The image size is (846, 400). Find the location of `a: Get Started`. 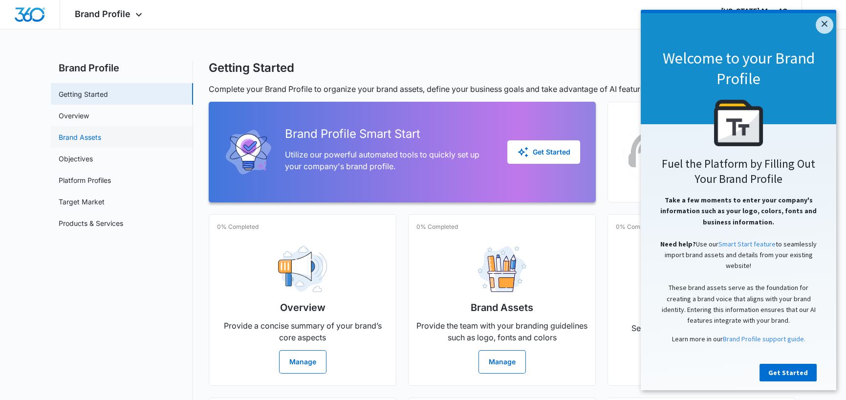

a: Get Started is located at coordinates (147, 363).